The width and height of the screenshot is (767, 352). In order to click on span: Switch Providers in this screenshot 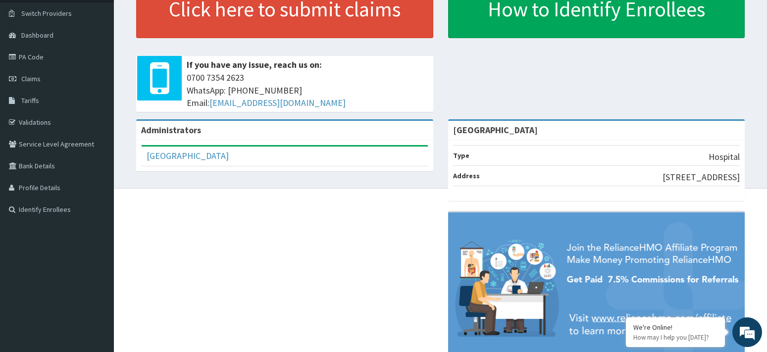, I will do `click(47, 13)`.